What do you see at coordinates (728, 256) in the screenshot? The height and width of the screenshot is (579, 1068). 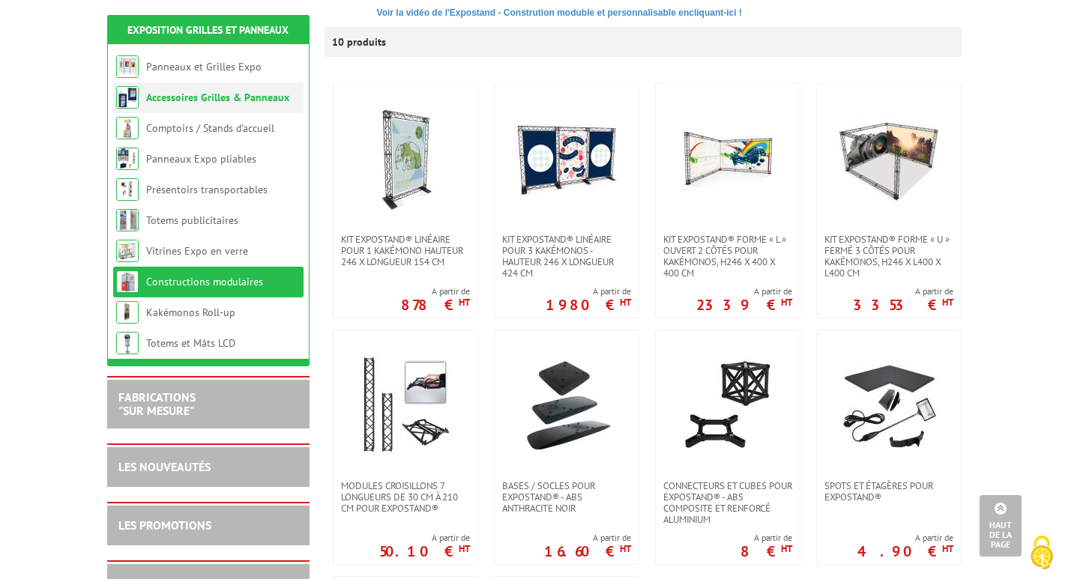 I see `a: Kit ExpoStand® forme « L » ouvert 2 côtés pour kakémonos, H246 x 400 x 400 cm` at bounding box center [728, 256].